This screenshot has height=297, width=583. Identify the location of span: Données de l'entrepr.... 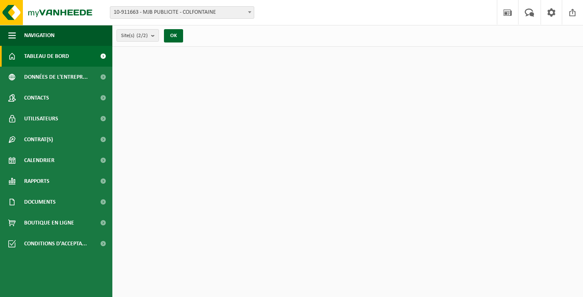
(56, 77).